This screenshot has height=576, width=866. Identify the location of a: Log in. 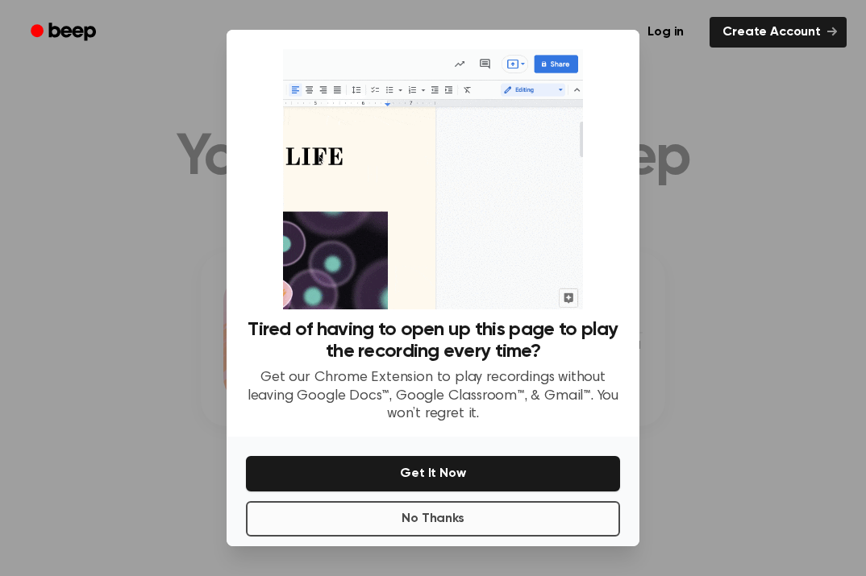
(665, 32).